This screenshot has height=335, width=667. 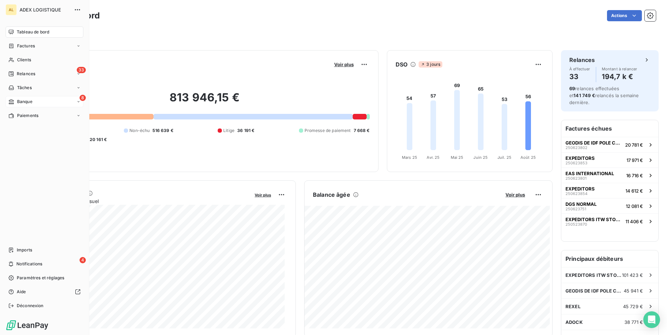 I want to click on span: ADEX LOGISTIQUE, so click(x=45, y=10).